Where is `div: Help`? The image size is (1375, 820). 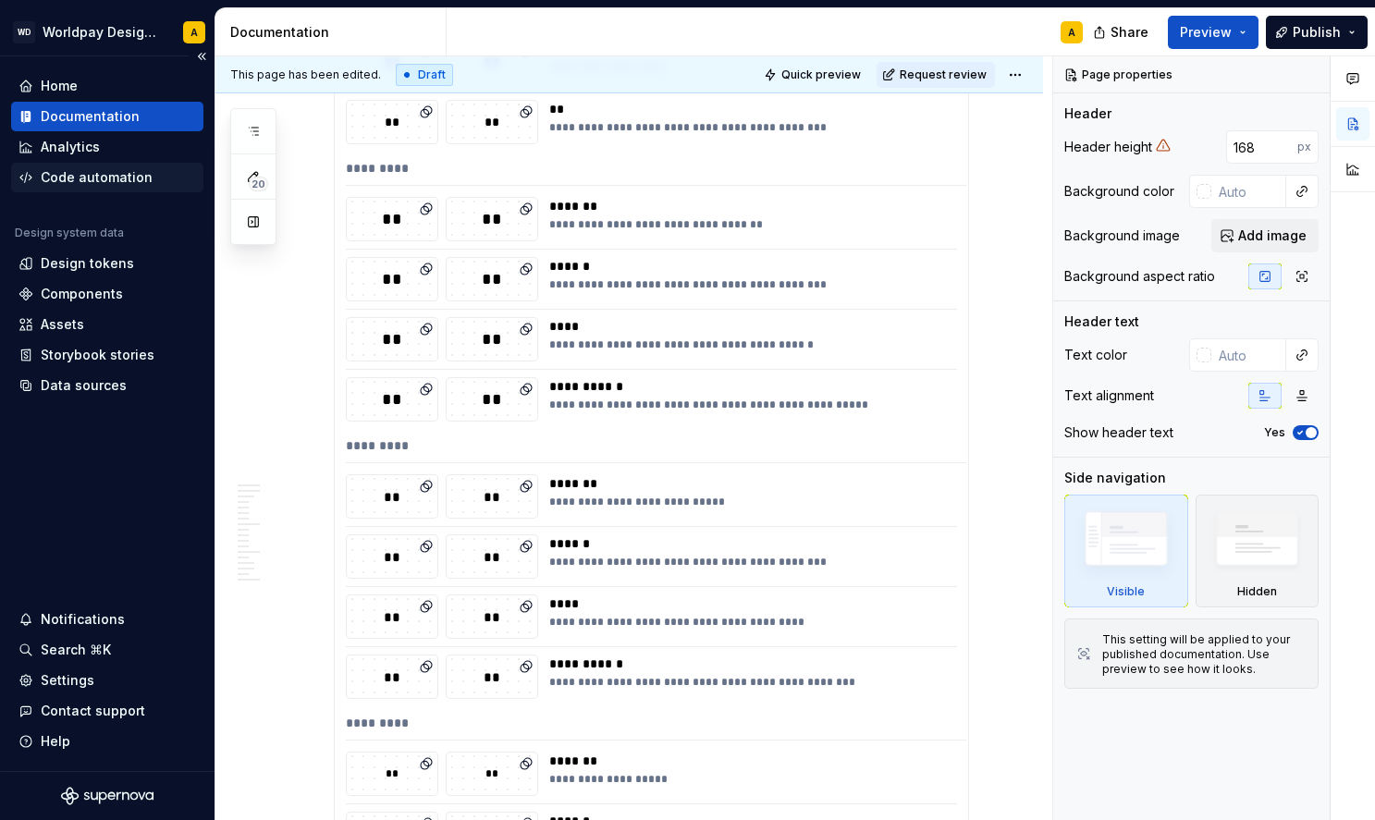 div: Help is located at coordinates (55, 741).